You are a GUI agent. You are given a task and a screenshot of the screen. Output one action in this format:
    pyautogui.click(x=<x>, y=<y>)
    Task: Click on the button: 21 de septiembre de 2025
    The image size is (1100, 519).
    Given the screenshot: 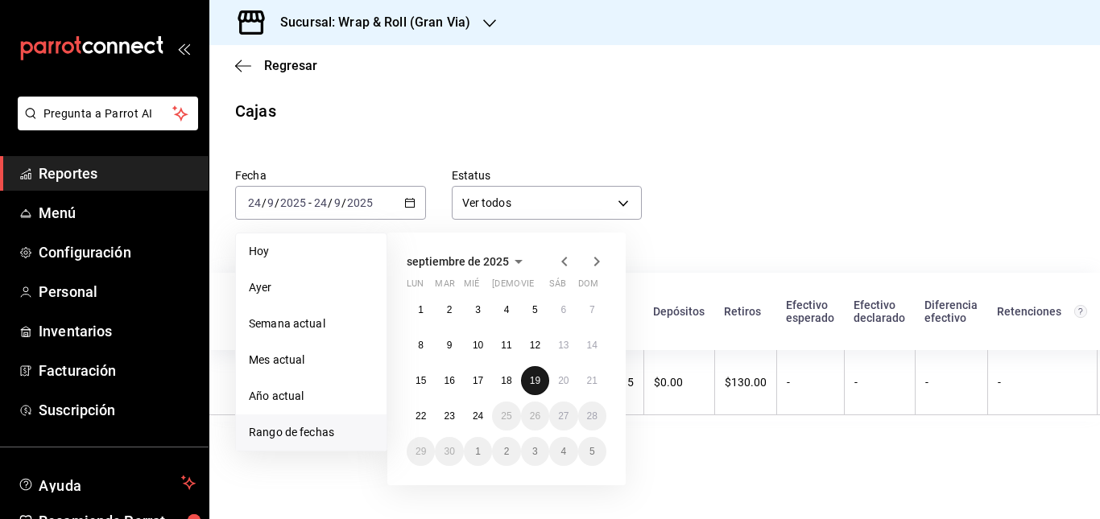 What is the action you would take?
    pyautogui.click(x=592, y=381)
    